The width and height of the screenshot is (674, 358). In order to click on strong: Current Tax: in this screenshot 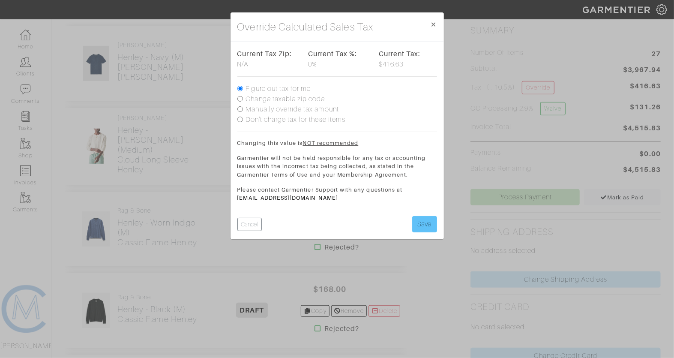, I will do `click(400, 54)`.